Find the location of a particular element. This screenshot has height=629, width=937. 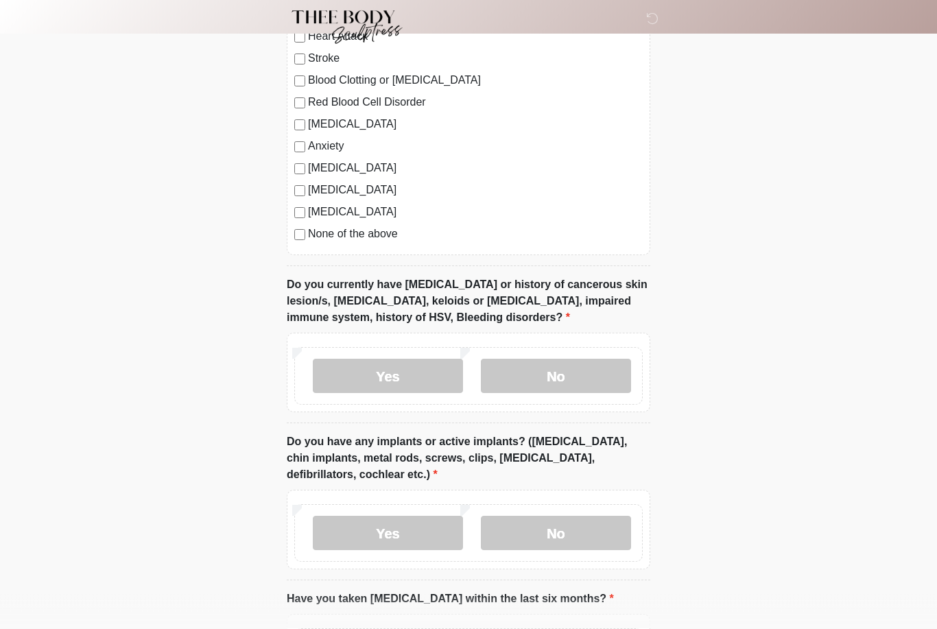

input: Red Blood Cell Disorder is located at coordinates (300, 104).